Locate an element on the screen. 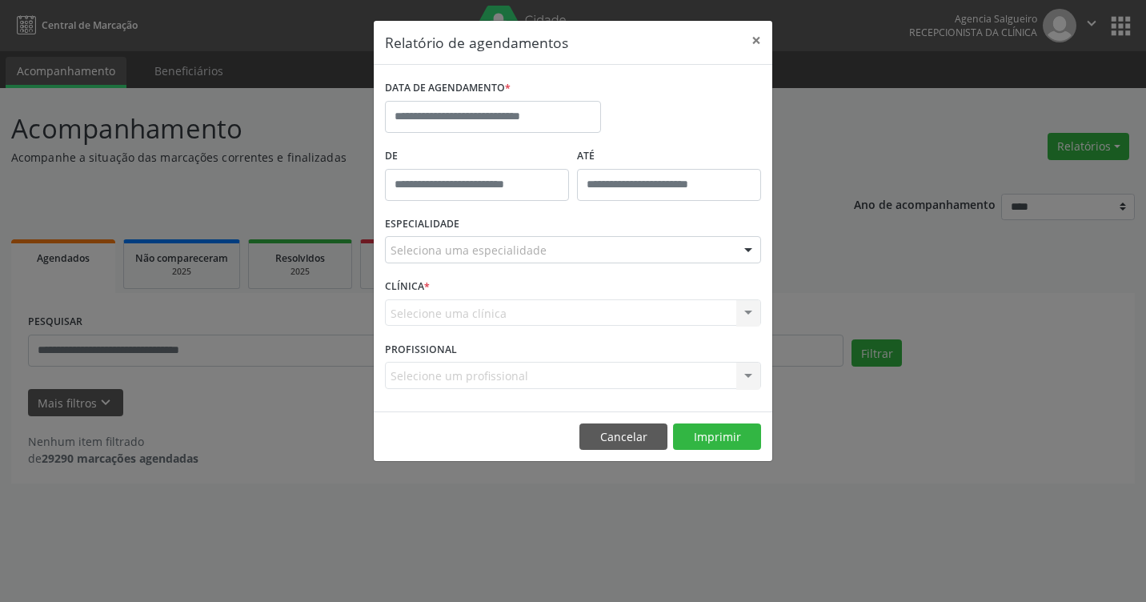 The image size is (1146, 602). label: De is located at coordinates (477, 156).